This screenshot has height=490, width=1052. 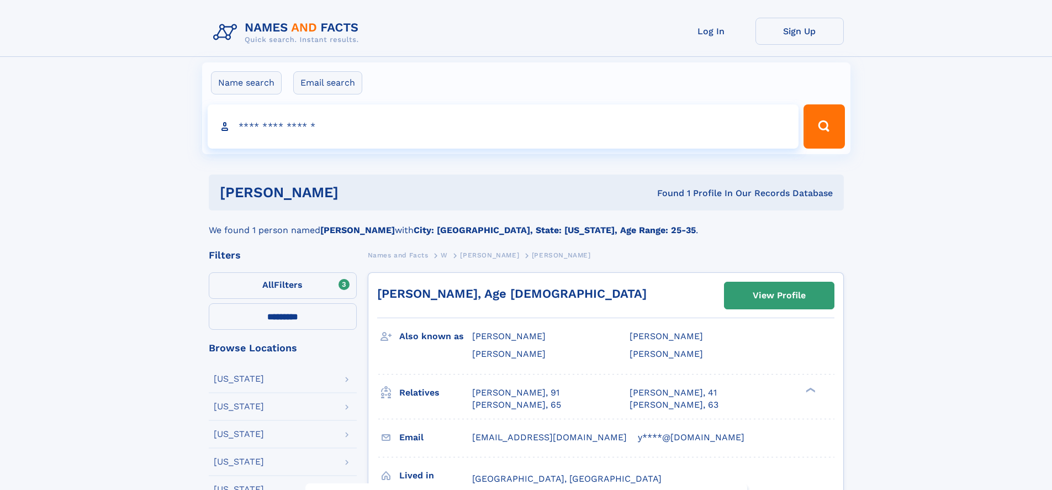 I want to click on span: W, so click(x=444, y=255).